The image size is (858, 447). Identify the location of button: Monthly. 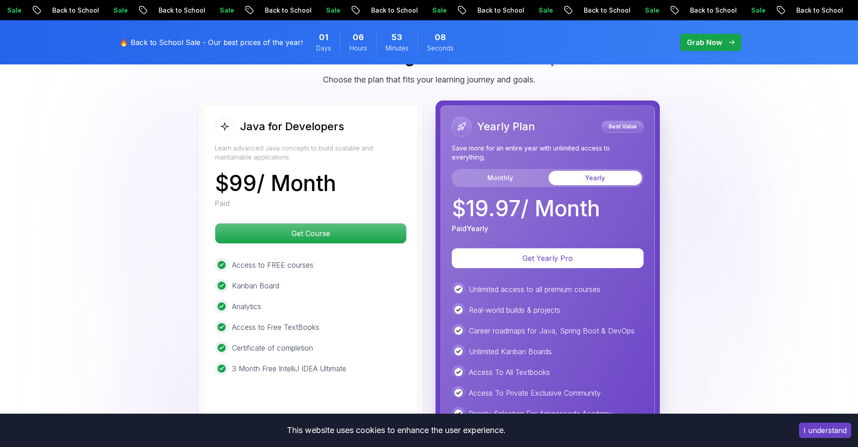
(500, 178).